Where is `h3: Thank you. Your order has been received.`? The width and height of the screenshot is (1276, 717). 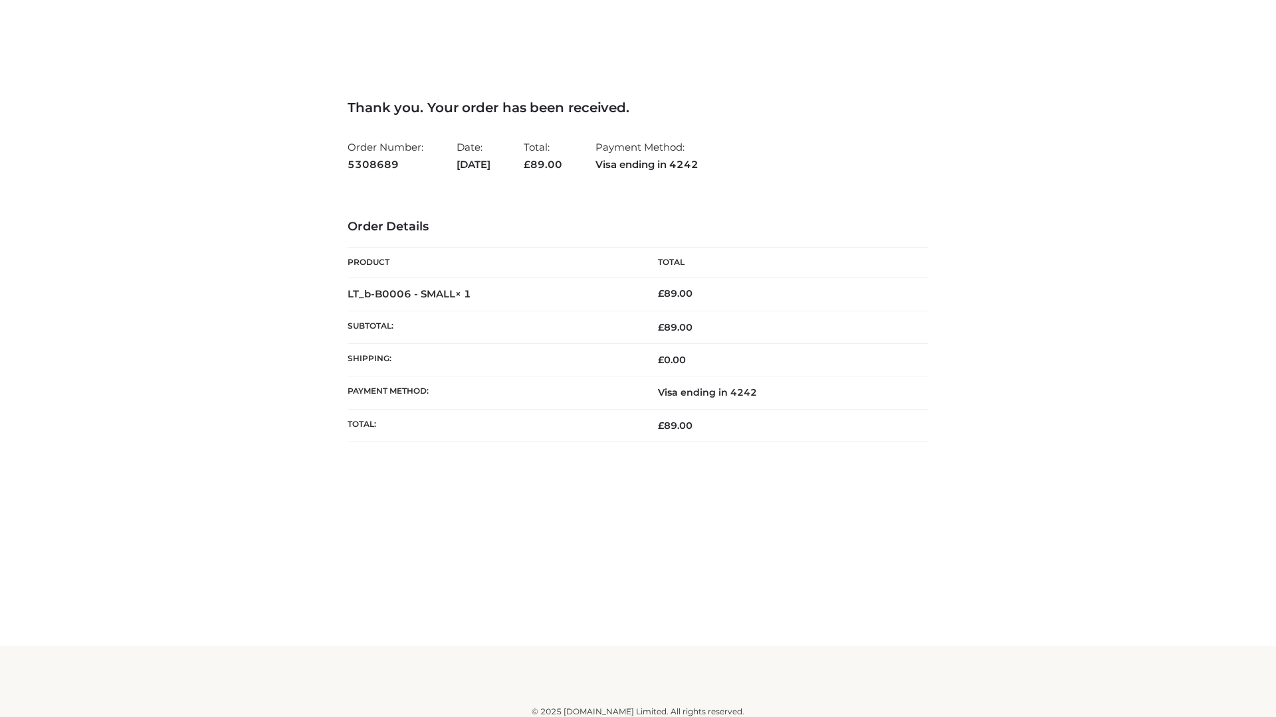 h3: Thank you. Your order has been received. is located at coordinates (638, 108).